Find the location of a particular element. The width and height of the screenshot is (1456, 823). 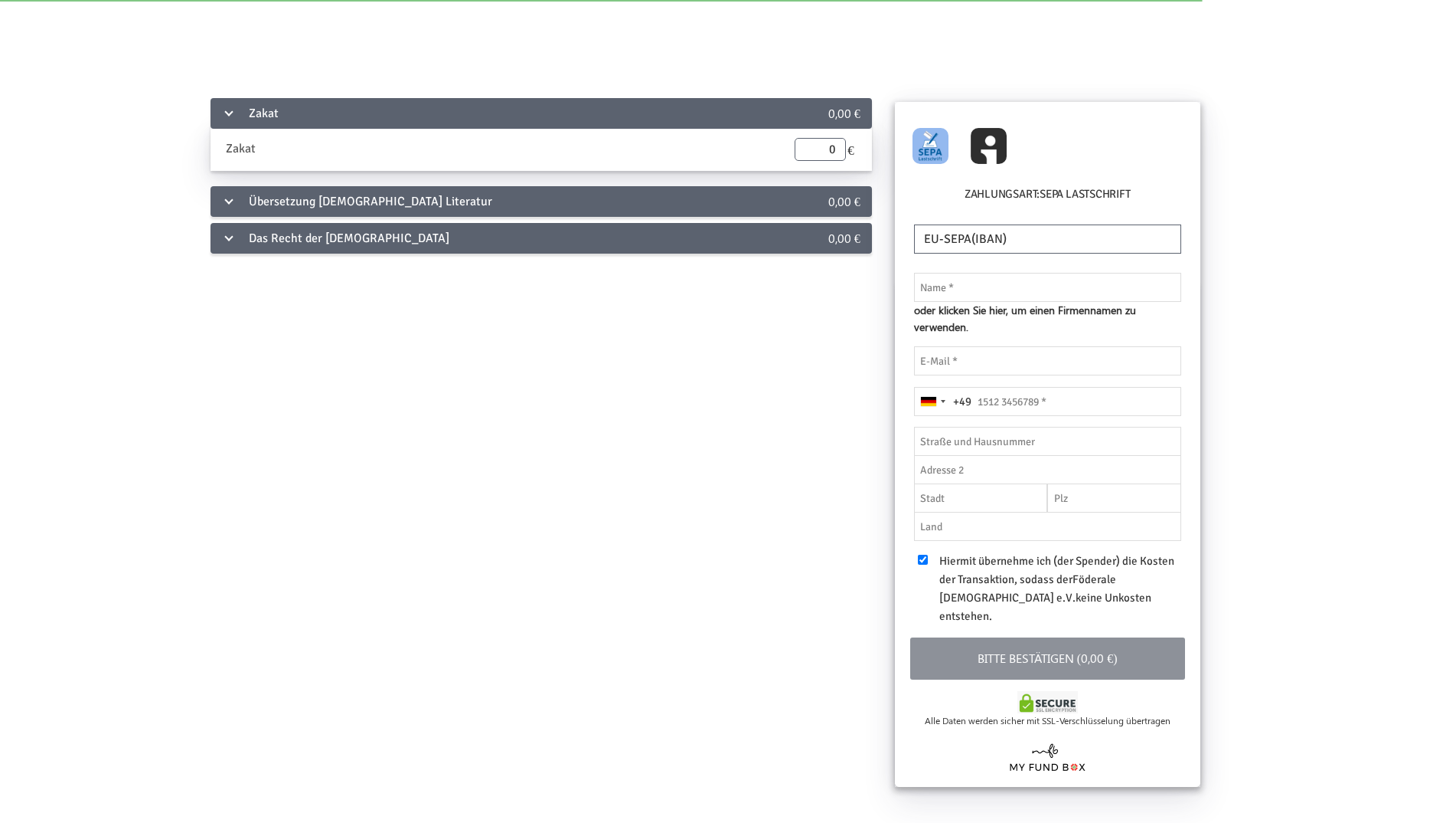

input: Straße und Hausnummer is located at coordinates (1047, 441).